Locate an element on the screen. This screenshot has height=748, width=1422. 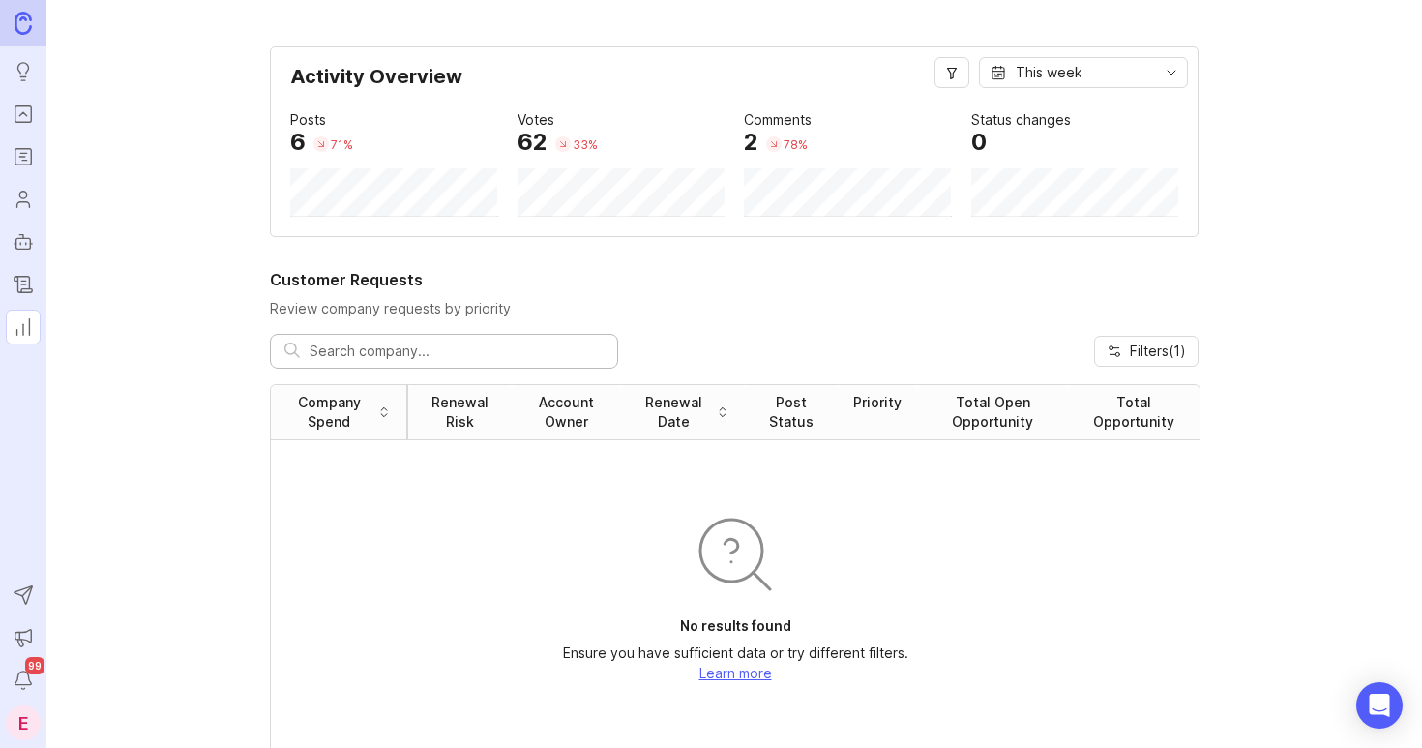
div: Priority is located at coordinates (878, 403).